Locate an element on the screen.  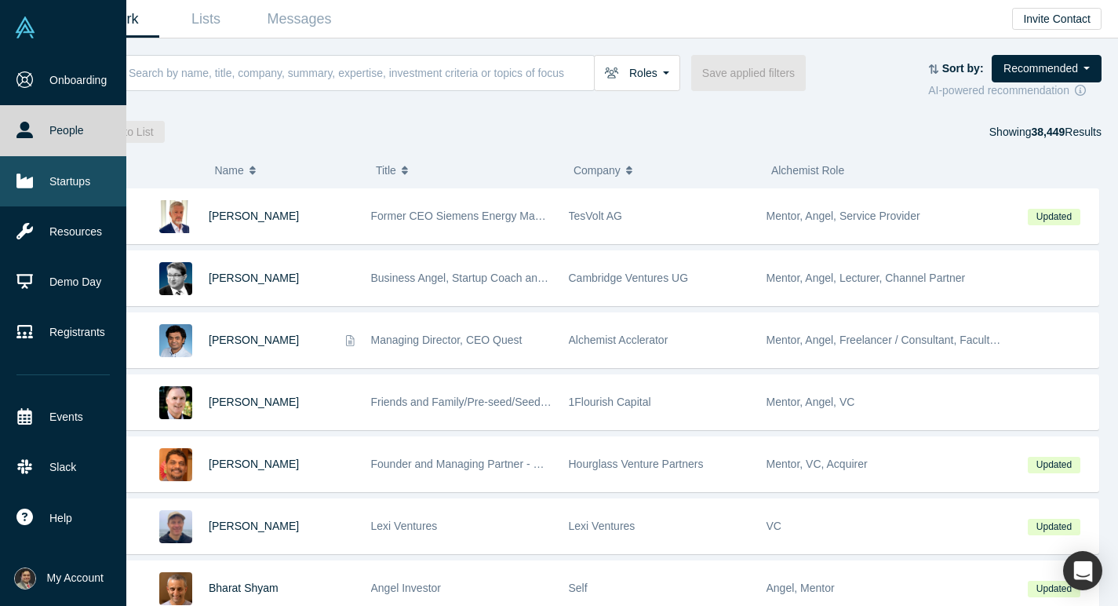
a: Lists is located at coordinates (206, 19).